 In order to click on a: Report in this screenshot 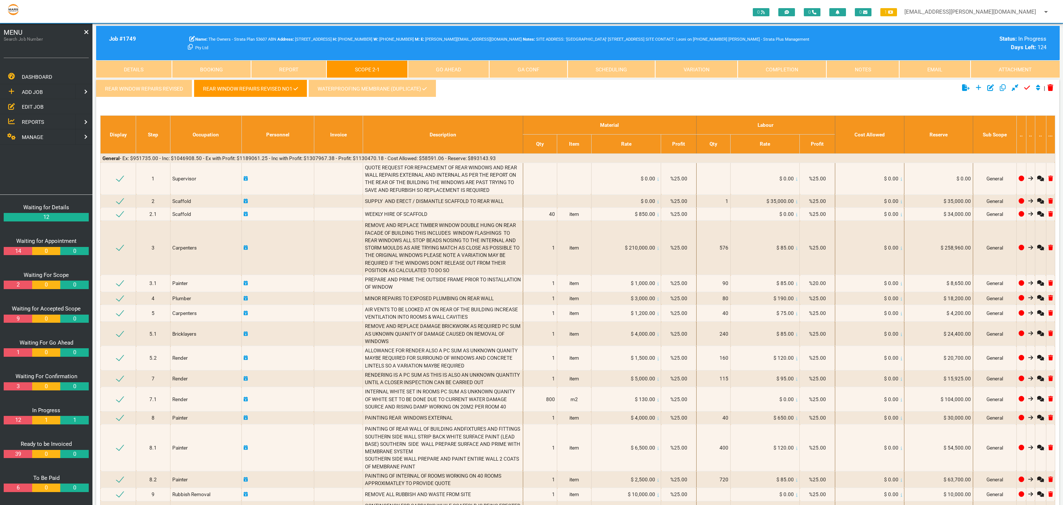, I will do `click(289, 69)`.